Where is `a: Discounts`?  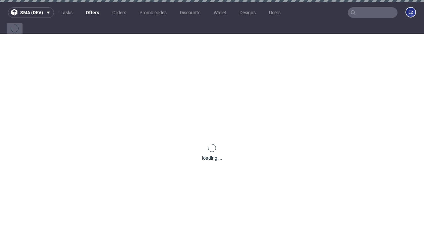
a: Discounts is located at coordinates (190, 13).